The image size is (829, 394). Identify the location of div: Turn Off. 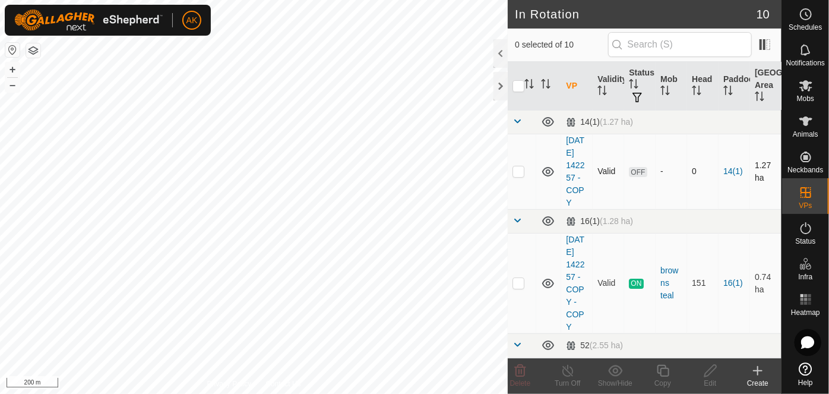
(567, 383).